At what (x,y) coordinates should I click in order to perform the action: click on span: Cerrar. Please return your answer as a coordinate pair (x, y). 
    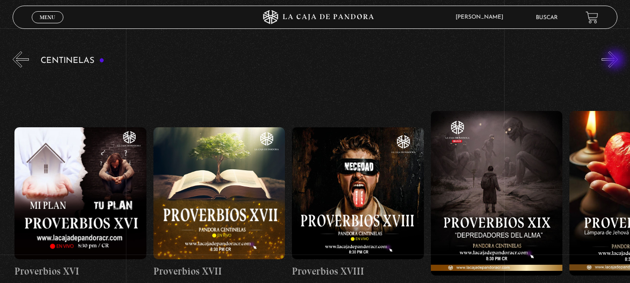
    Looking at the image, I should click on (47, 26).